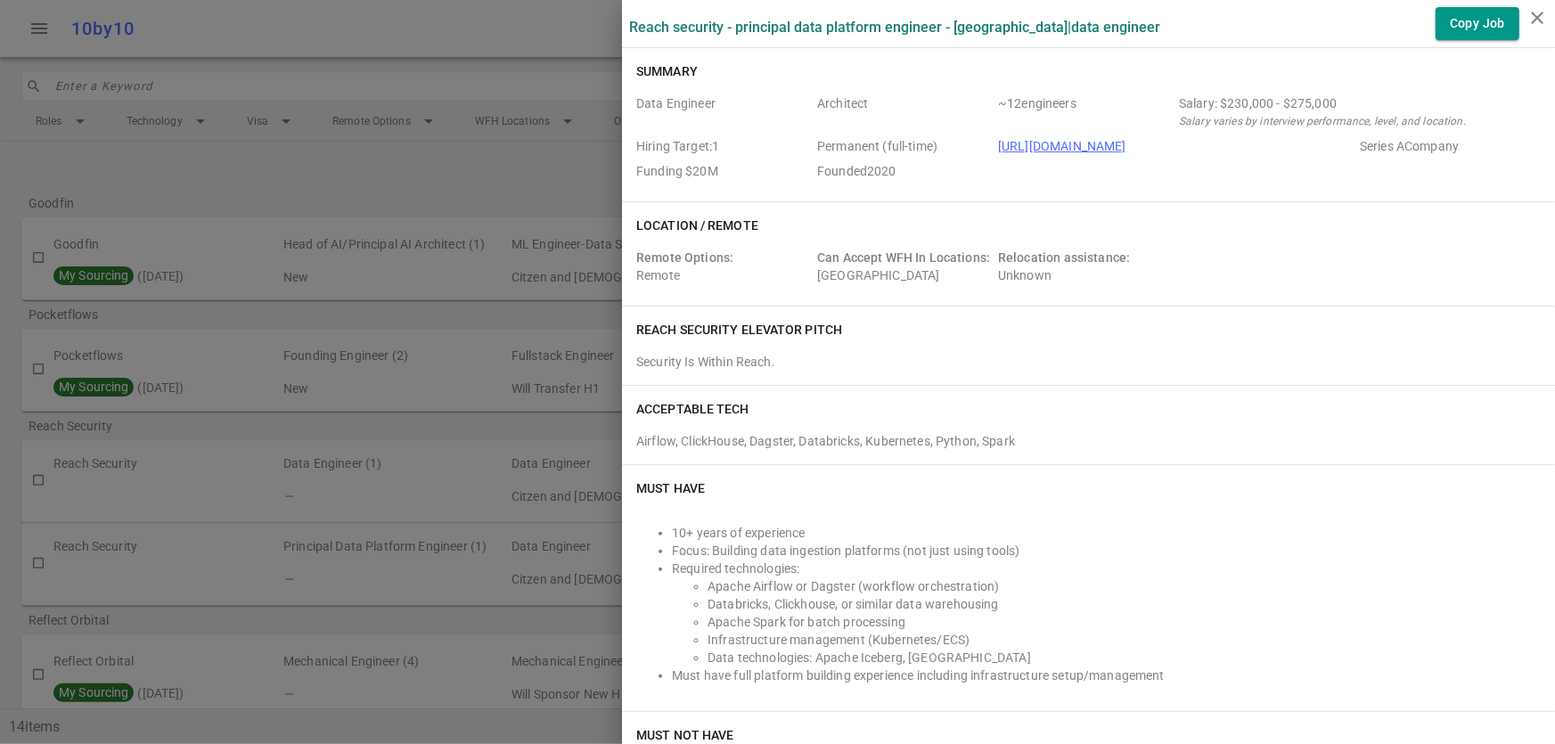 The image size is (1555, 744). I want to click on h6: ACCEPTABLE TECH, so click(693, 409).